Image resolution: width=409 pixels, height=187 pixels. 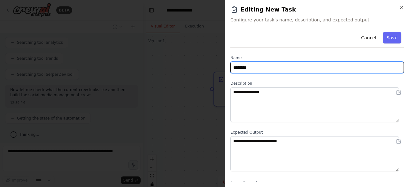 I want to click on button: Save, so click(x=392, y=38).